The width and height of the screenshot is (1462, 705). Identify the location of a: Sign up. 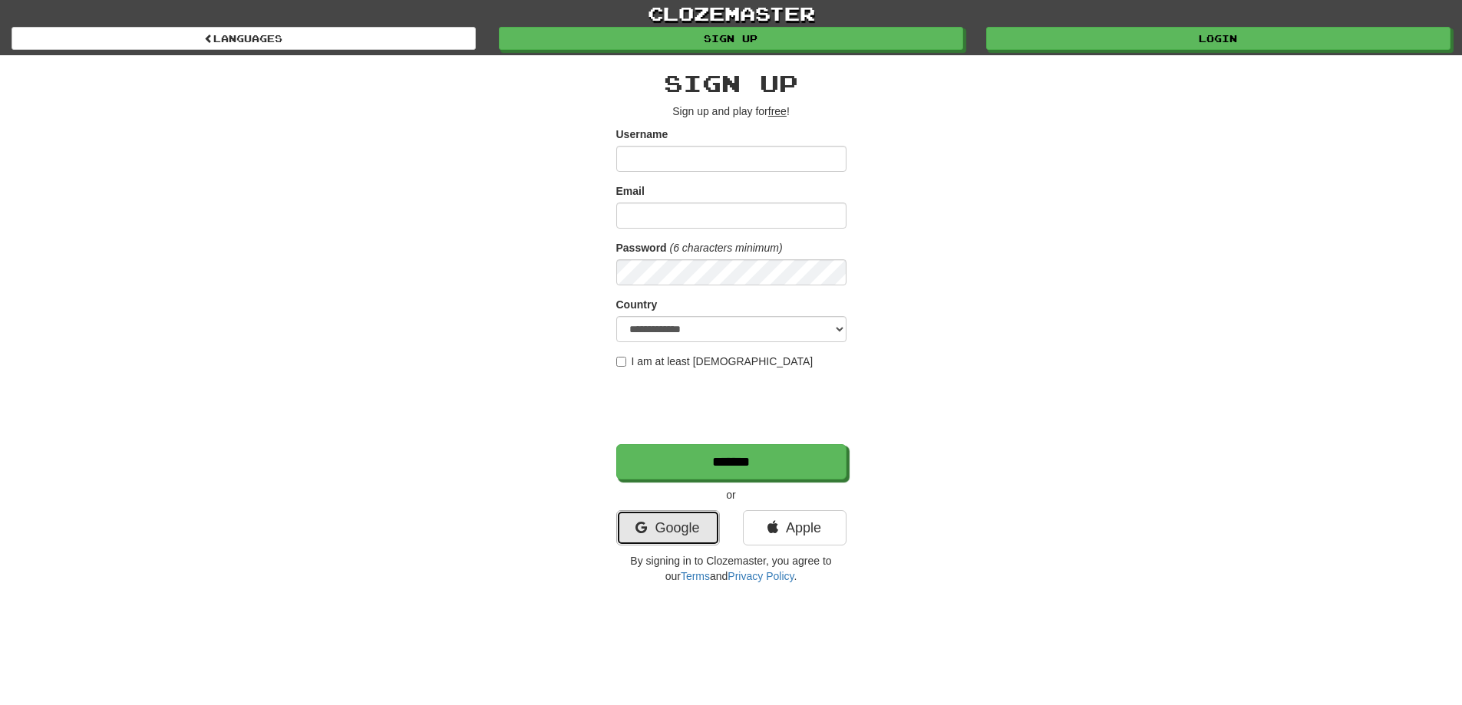
(731, 38).